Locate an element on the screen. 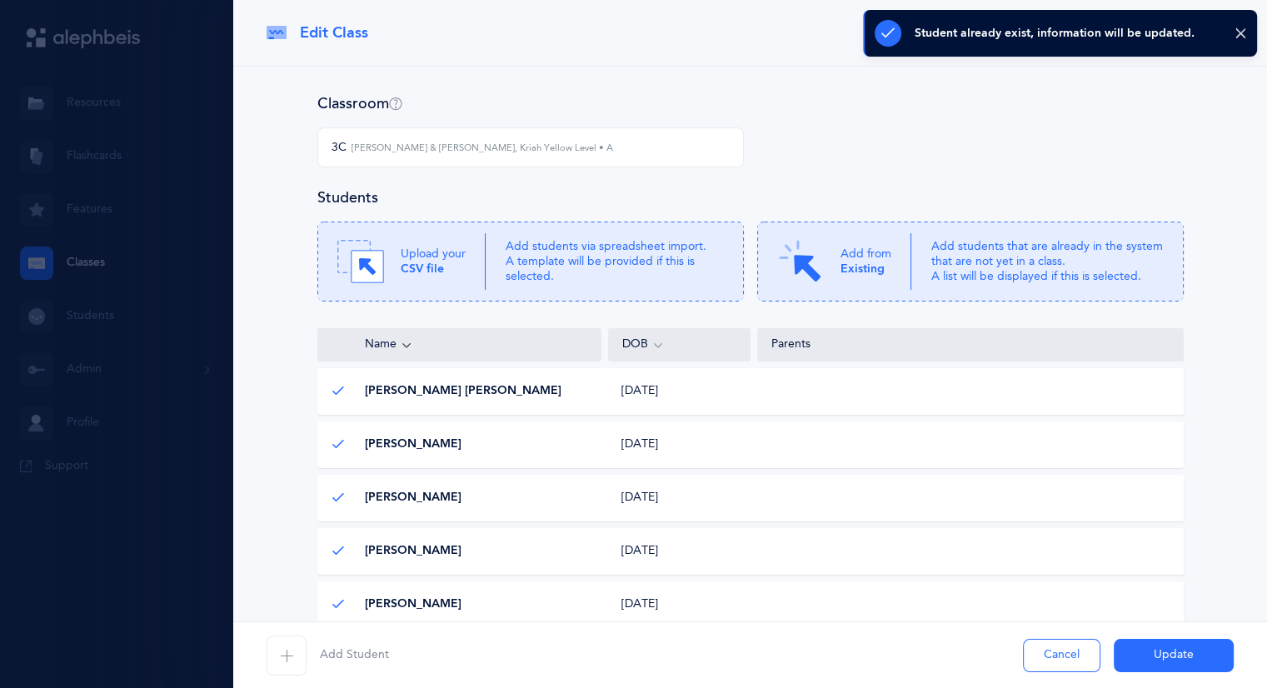 This screenshot has width=1267, height=688. button: Add Student is located at coordinates (327, 656).